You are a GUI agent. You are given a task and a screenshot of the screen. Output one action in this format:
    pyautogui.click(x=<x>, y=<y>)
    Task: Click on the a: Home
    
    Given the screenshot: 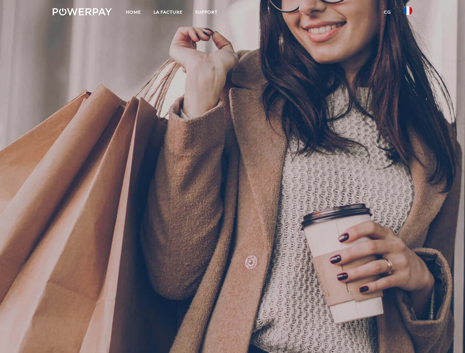 What is the action you would take?
    pyautogui.click(x=133, y=12)
    